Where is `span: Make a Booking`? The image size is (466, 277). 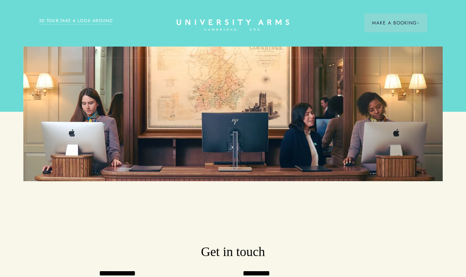 span: Make a Booking is located at coordinates (396, 23).